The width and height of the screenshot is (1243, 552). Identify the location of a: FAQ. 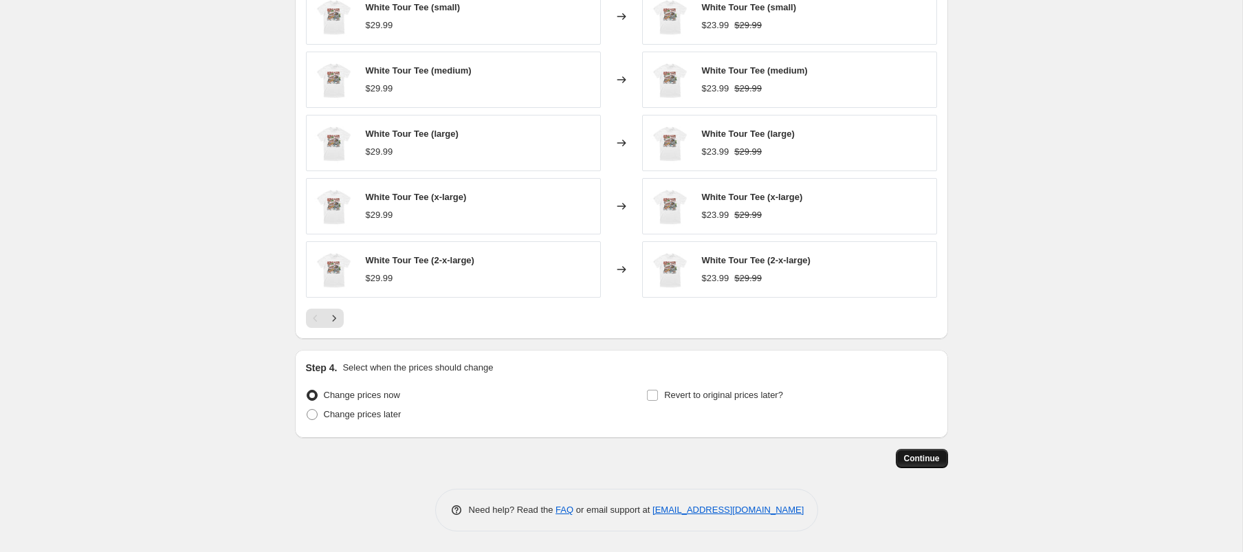
(564, 509).